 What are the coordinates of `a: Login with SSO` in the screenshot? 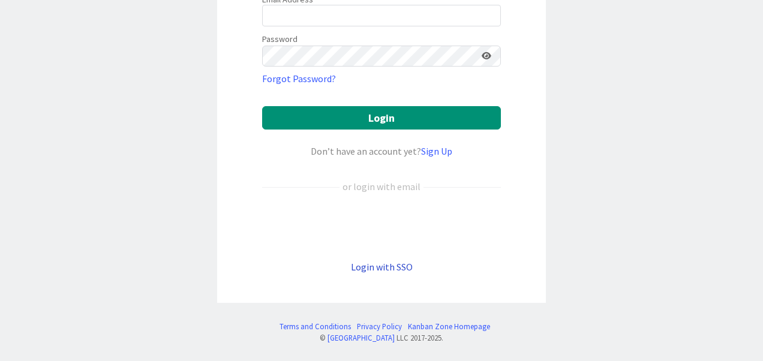 It's located at (381, 267).